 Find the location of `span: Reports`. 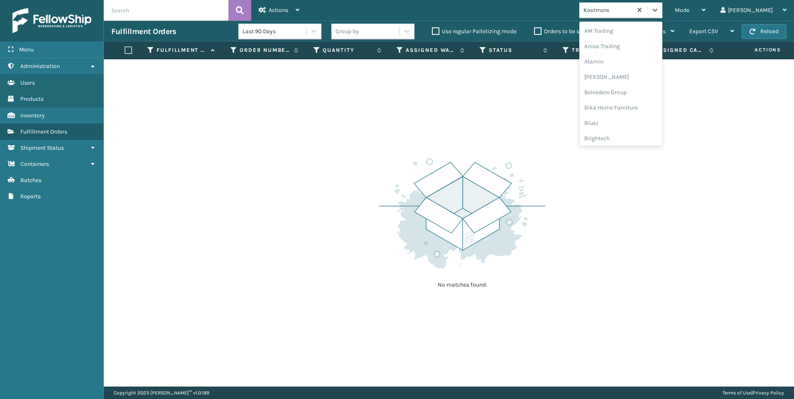

span: Reports is located at coordinates (30, 196).